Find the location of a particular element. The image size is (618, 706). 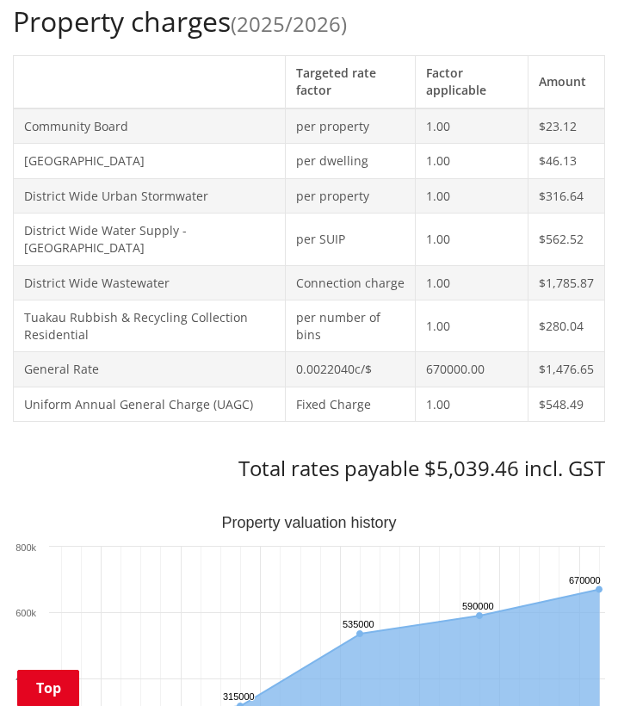

path: Wednesday, Jun 30, 12:00, 590,000. Capital Value. is located at coordinates (479, 615).